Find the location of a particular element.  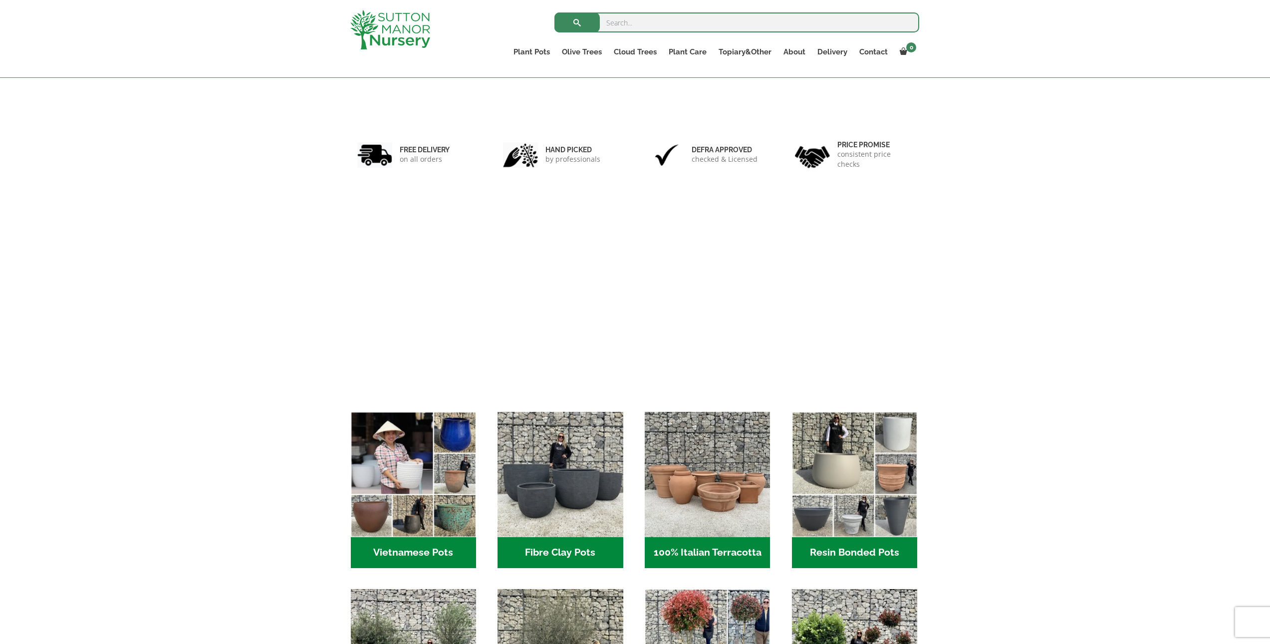

a: Olive Trees is located at coordinates (582, 52).